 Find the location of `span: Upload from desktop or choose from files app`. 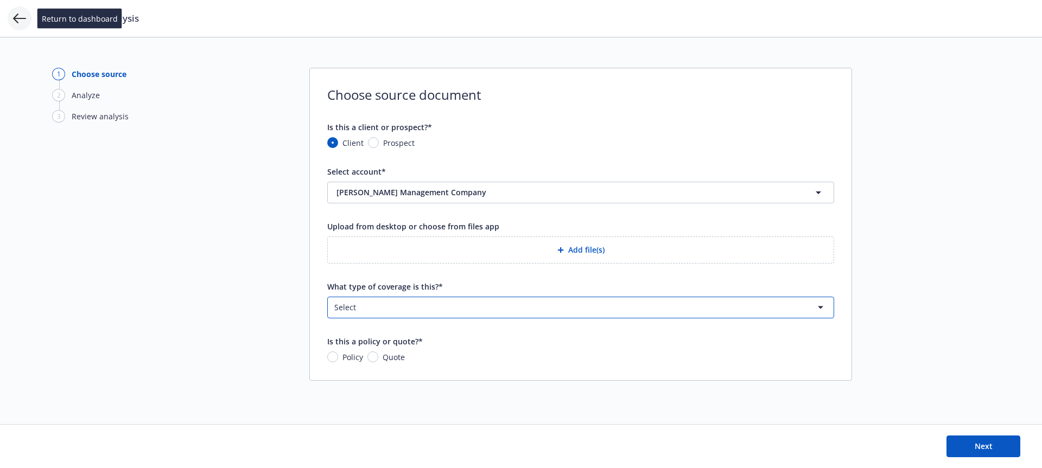

span: Upload from desktop or choose from files app is located at coordinates (413, 226).